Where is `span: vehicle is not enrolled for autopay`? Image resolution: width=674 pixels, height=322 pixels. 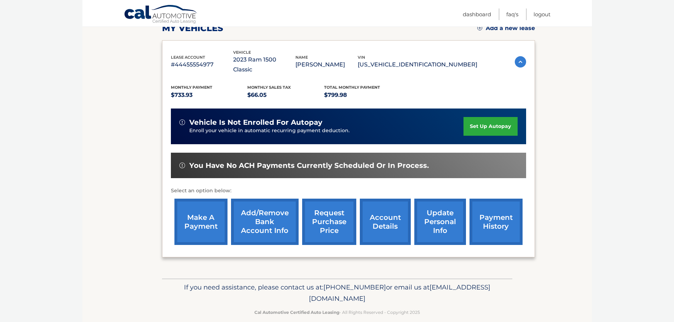 span: vehicle is not enrolled for autopay is located at coordinates (256, 122).